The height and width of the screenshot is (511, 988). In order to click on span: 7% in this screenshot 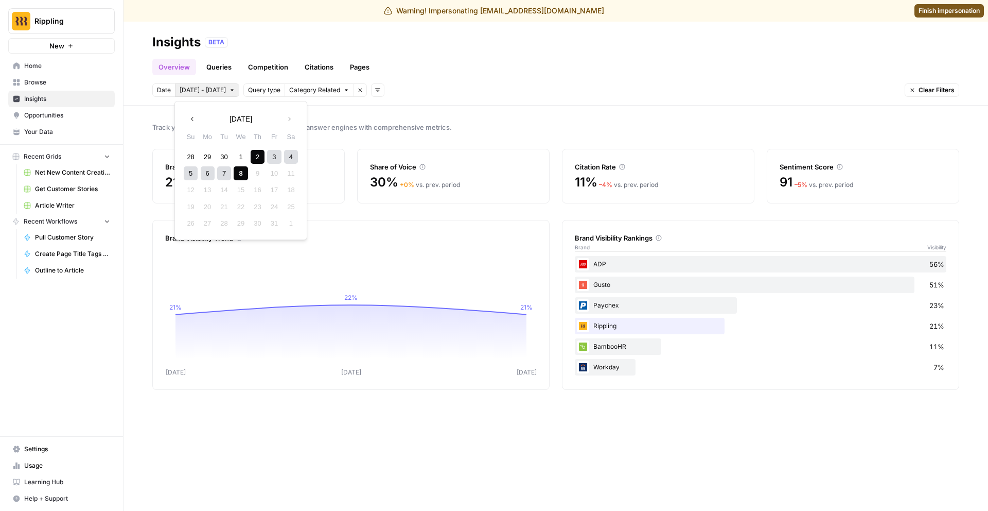, I will do `click(939, 367)`.